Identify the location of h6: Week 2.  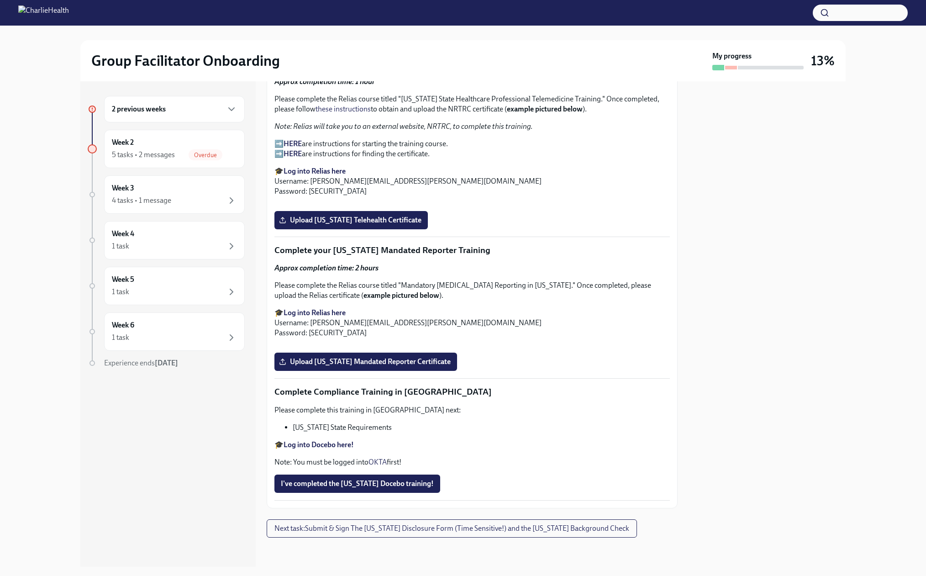
(123, 143).